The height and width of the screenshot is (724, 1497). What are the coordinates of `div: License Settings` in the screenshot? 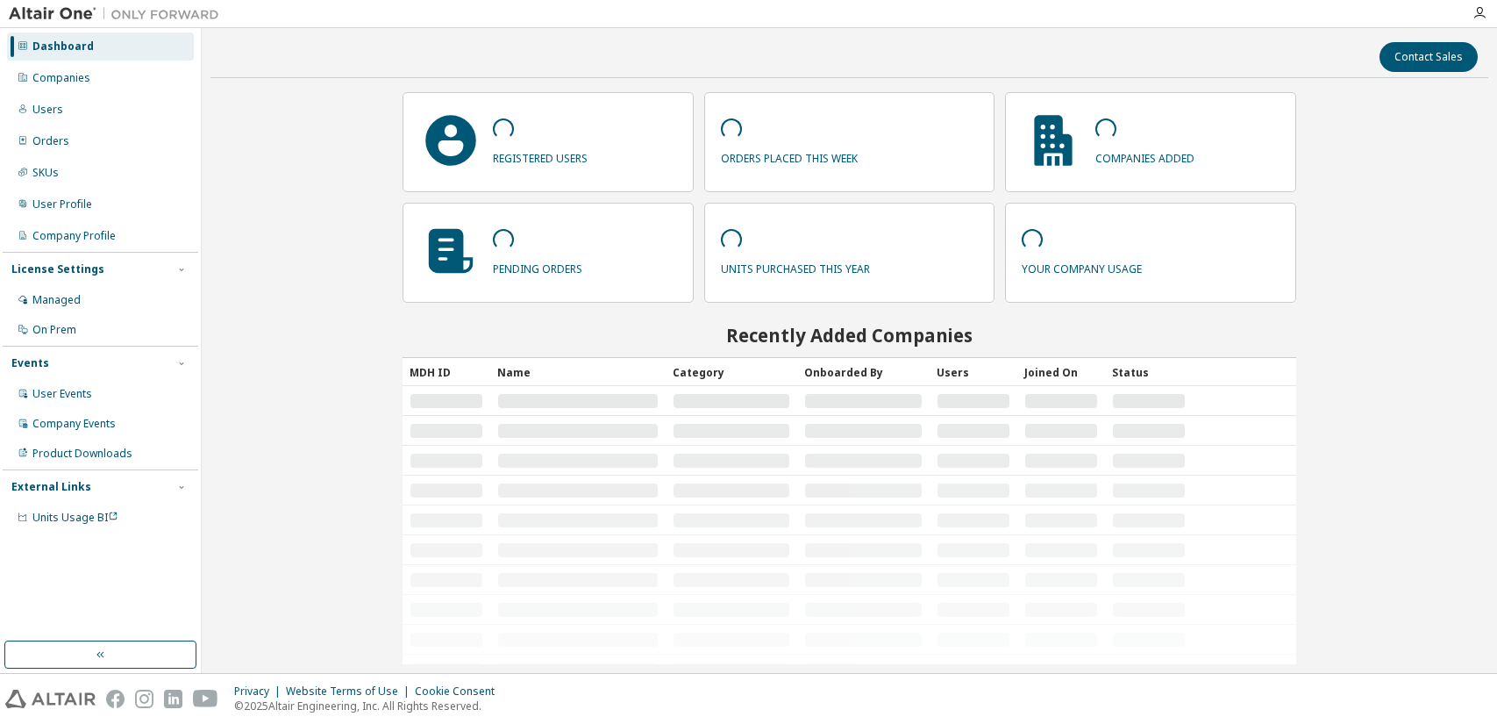 It's located at (58, 269).